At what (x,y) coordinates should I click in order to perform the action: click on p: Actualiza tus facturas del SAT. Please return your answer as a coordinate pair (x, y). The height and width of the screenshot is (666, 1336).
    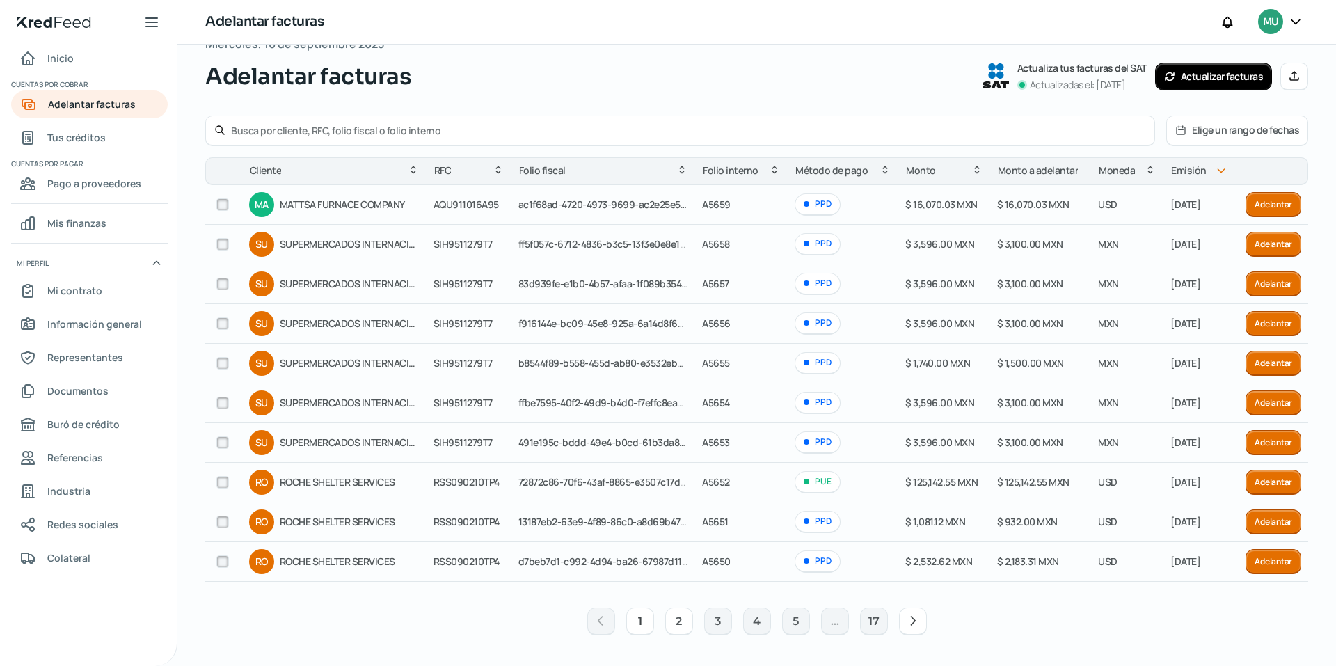
    Looking at the image, I should click on (1082, 68).